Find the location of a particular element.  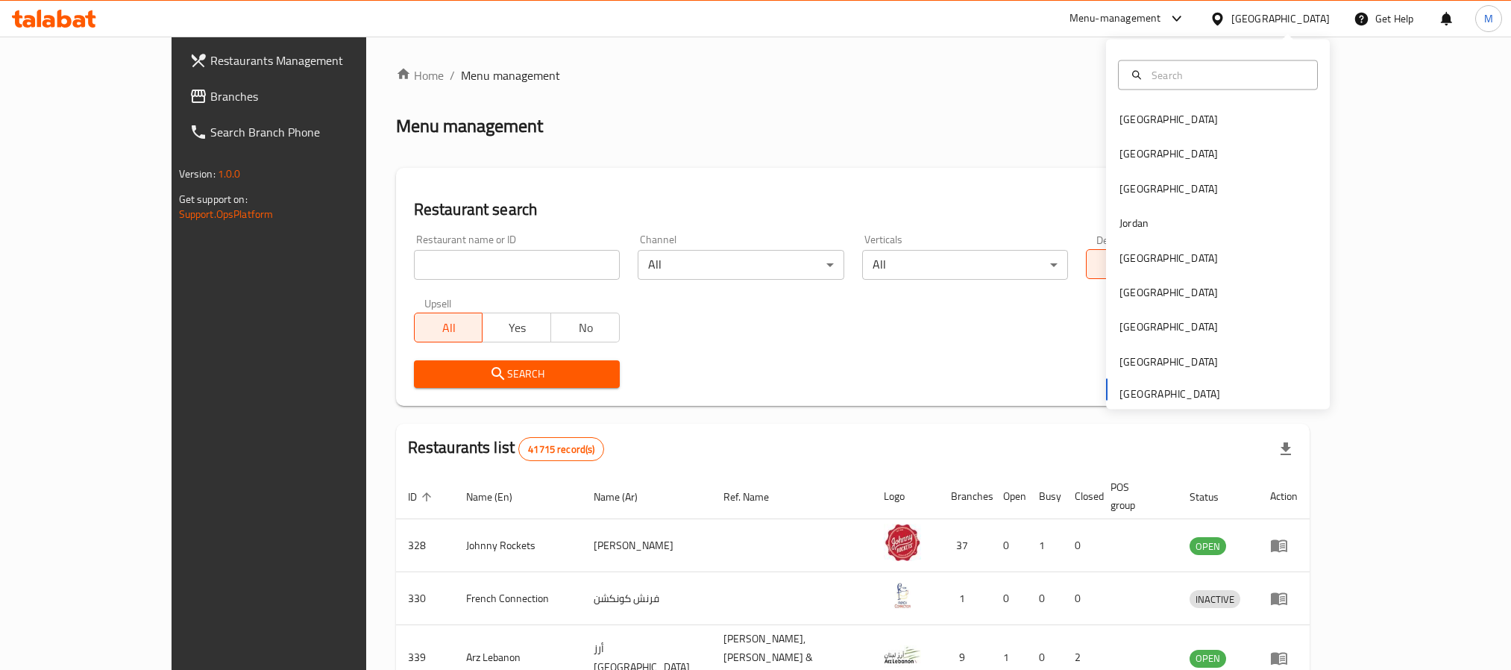

div: INACTIVE is located at coordinates (1215, 599).